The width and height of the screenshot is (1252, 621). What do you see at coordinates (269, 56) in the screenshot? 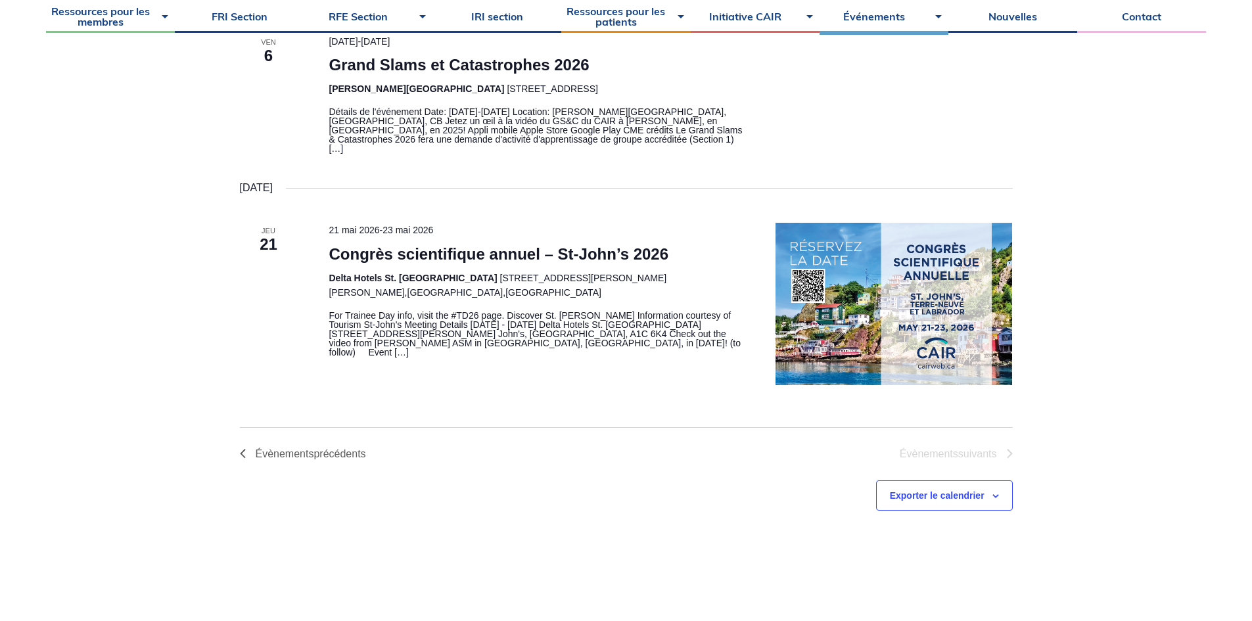
I see `span: 6` at bounding box center [269, 56].